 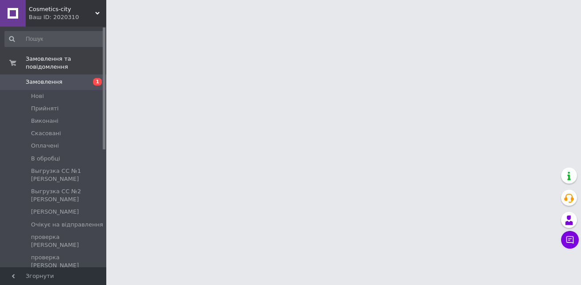 I want to click on button: Чат з покупцем, so click(x=570, y=240).